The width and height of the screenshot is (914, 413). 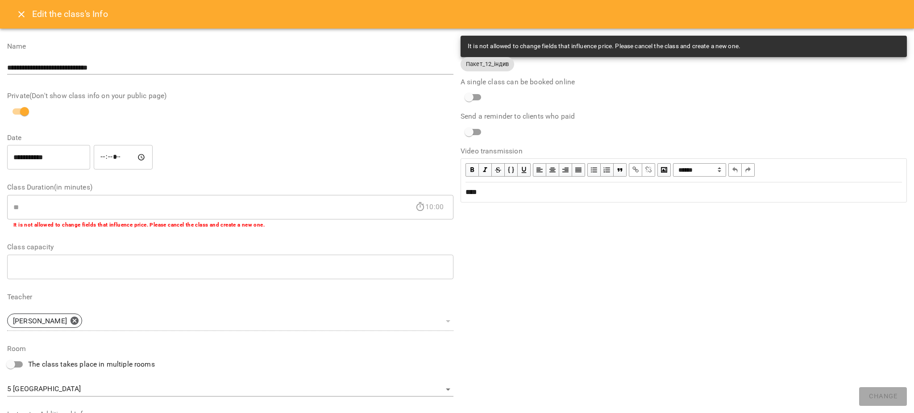 What do you see at coordinates (524, 170) in the screenshot?
I see `button: Underline` at bounding box center [524, 170].